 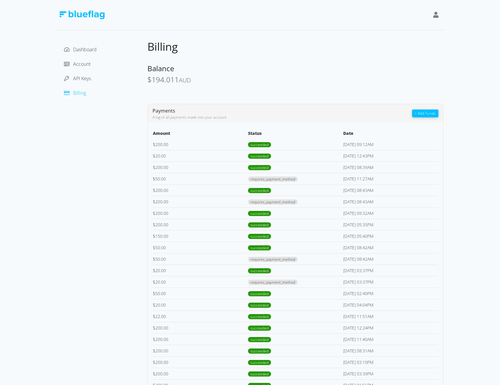 I want to click on a: API Keys, so click(x=77, y=79).